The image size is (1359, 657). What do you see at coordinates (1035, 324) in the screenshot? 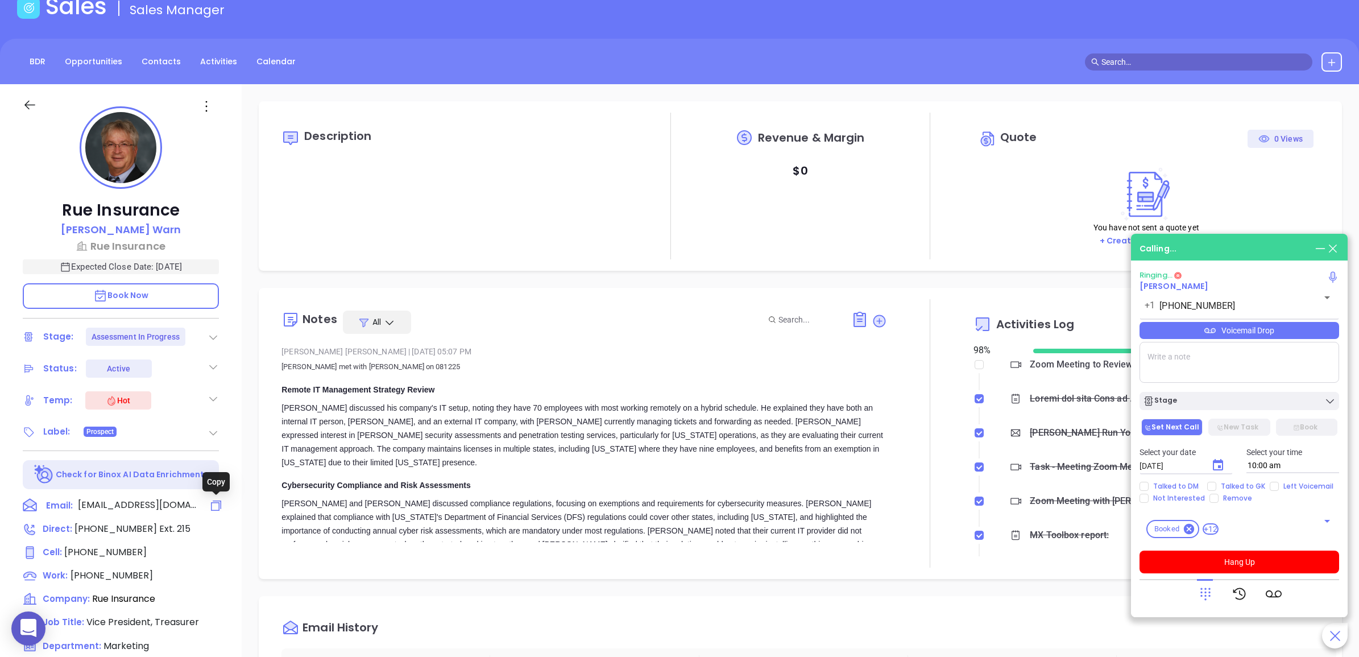
I see `span: Activities Log` at bounding box center [1035, 324].